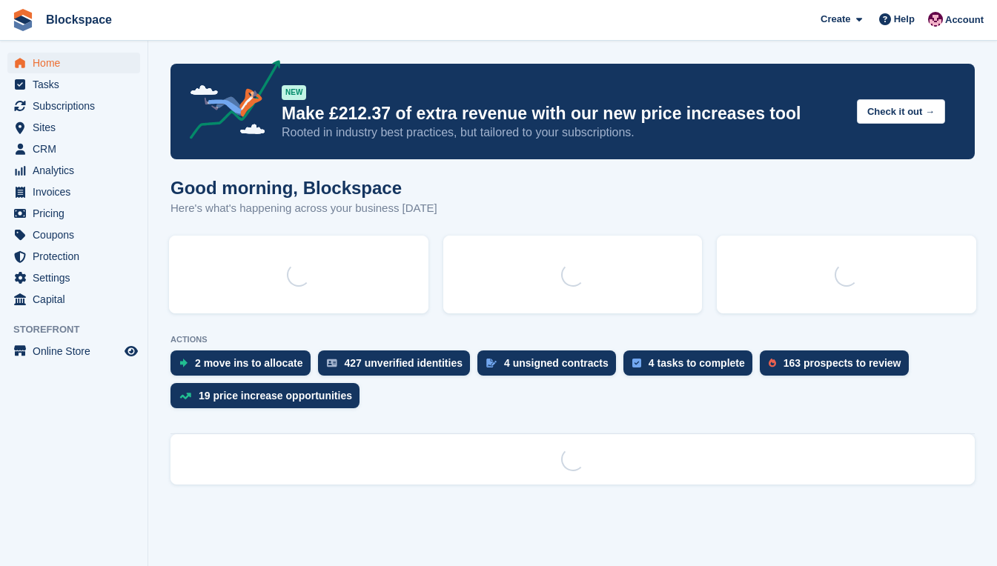  Describe the element at coordinates (904, 19) in the screenshot. I see `span: Help` at that location.